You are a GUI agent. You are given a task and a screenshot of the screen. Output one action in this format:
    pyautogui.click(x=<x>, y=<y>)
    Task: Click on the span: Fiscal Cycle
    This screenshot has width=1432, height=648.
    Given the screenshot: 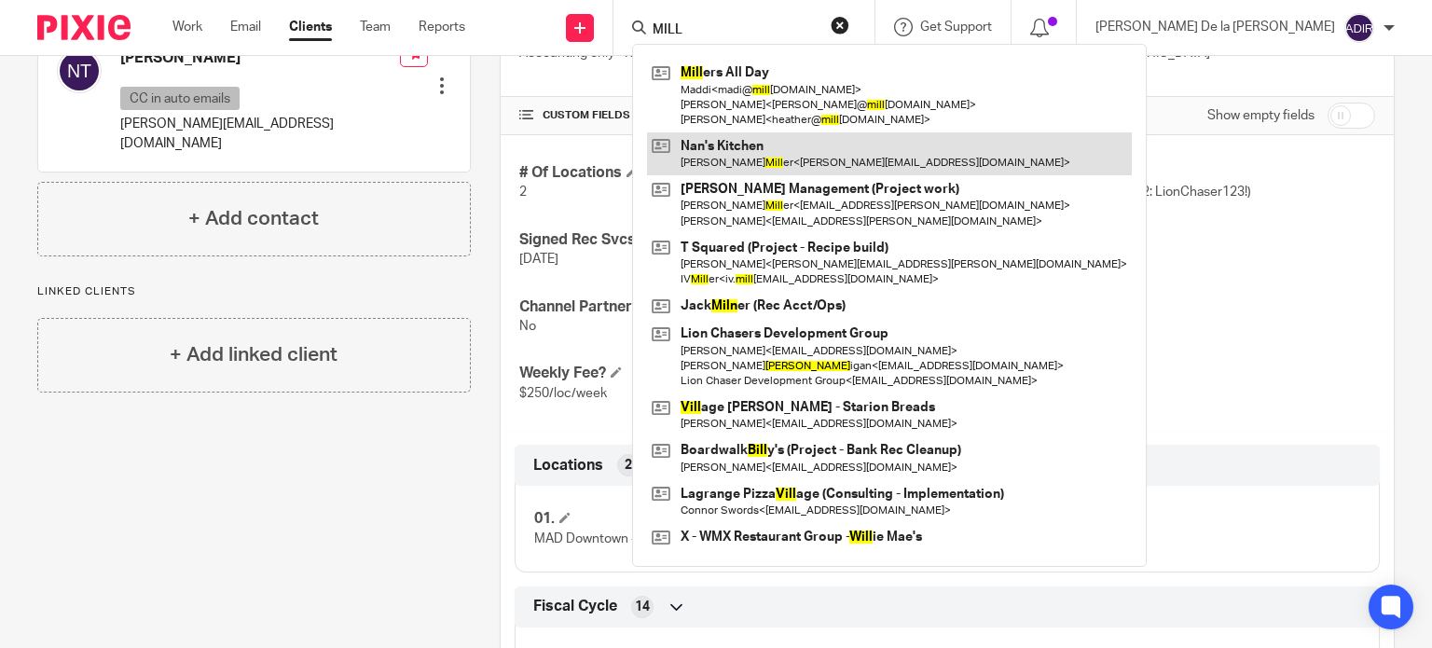 What is the action you would take?
    pyautogui.click(x=575, y=606)
    